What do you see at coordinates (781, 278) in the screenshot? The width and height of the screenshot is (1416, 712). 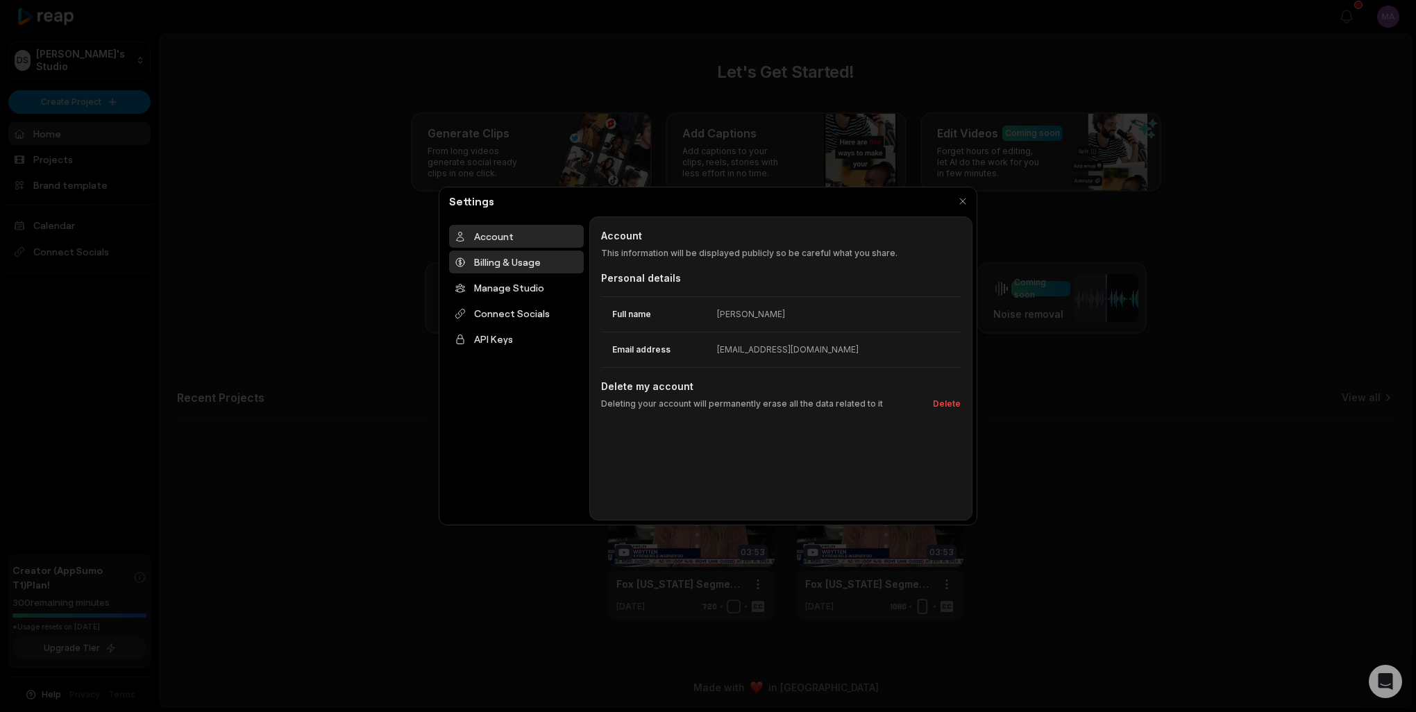 I see `div: Personal details` at bounding box center [781, 278].